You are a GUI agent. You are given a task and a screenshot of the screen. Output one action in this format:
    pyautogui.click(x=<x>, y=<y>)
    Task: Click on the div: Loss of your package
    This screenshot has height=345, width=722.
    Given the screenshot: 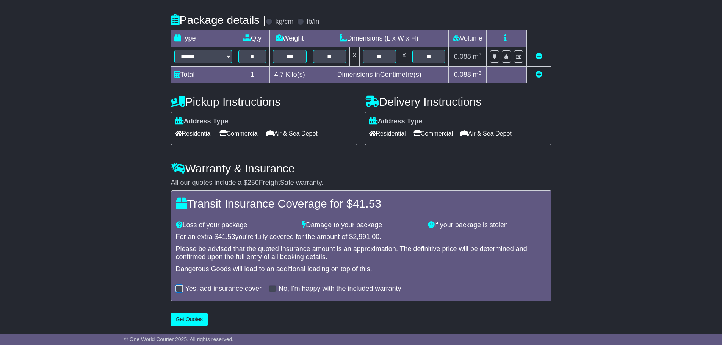 What is the action you would take?
    pyautogui.click(x=235, y=225)
    